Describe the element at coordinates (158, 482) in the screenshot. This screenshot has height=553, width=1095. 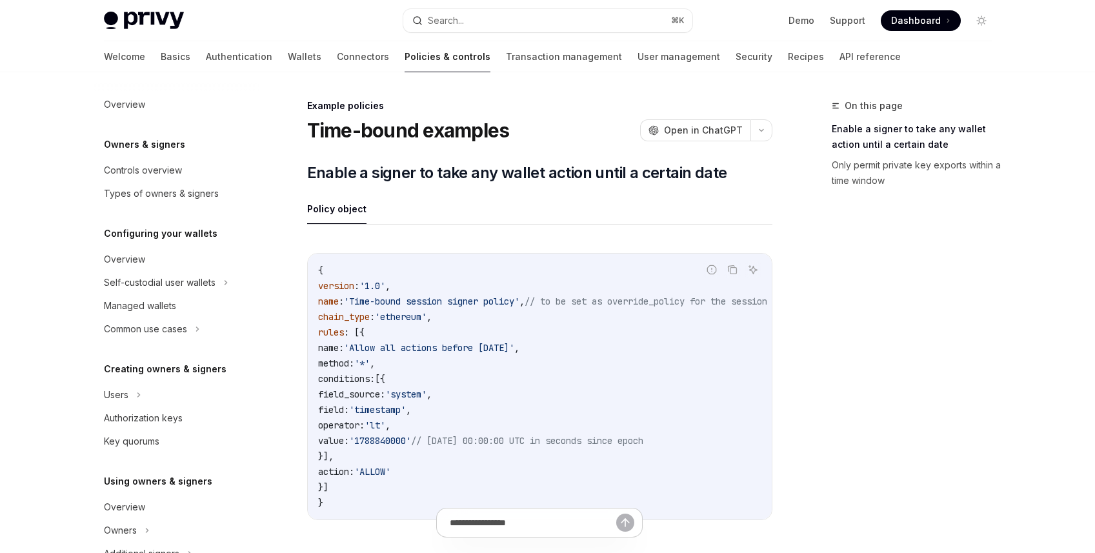
I see `h5: Using owners & signers` at that location.